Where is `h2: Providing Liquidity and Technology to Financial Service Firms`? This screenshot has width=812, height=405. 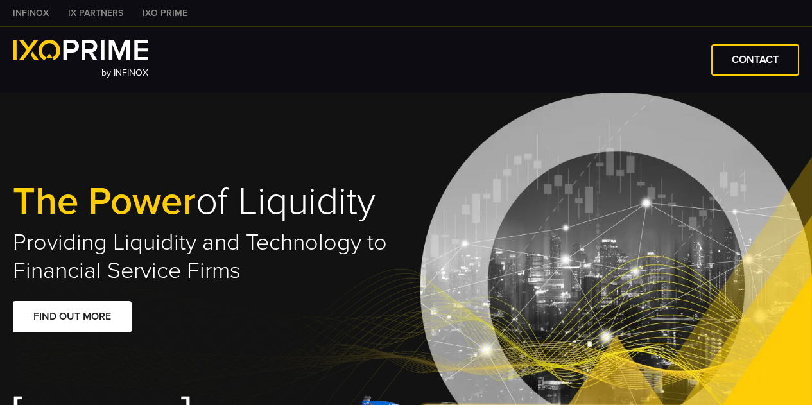
h2: Providing Liquidity and Technology to Financial Service Firms is located at coordinates (209, 257).